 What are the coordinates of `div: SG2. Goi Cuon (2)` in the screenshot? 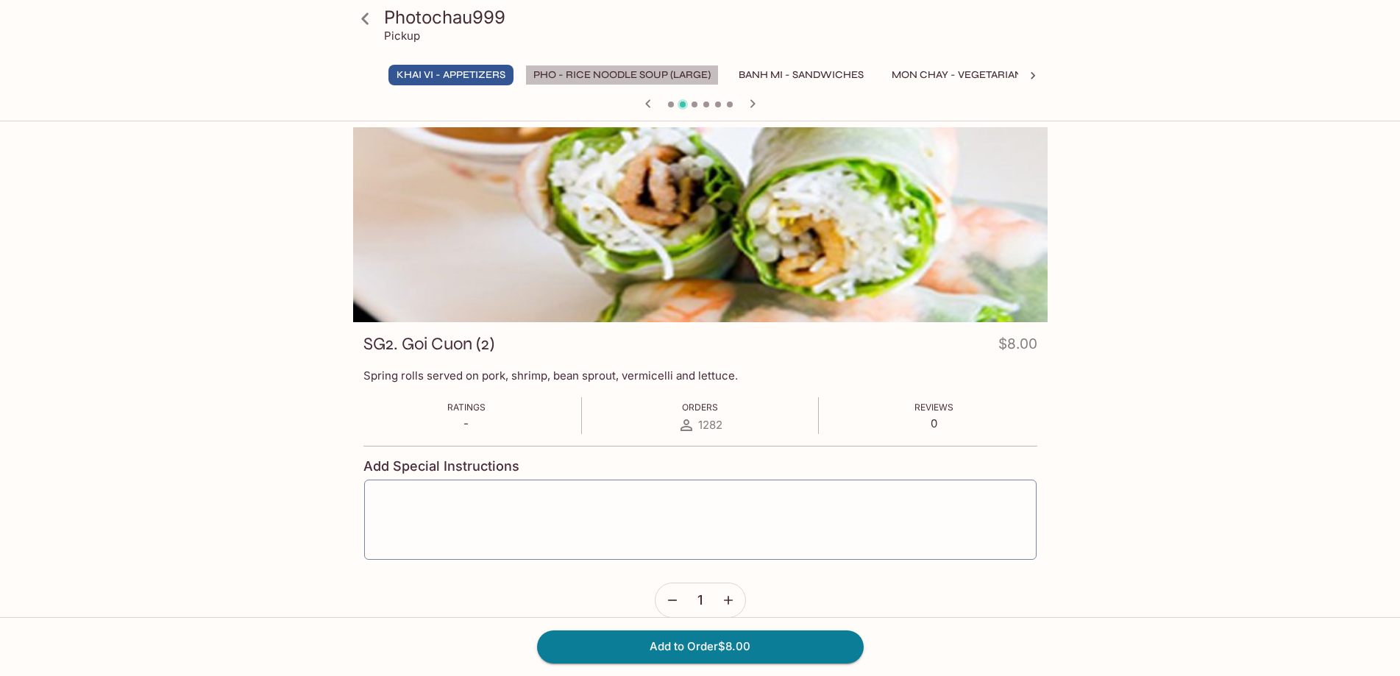 It's located at (700, 224).